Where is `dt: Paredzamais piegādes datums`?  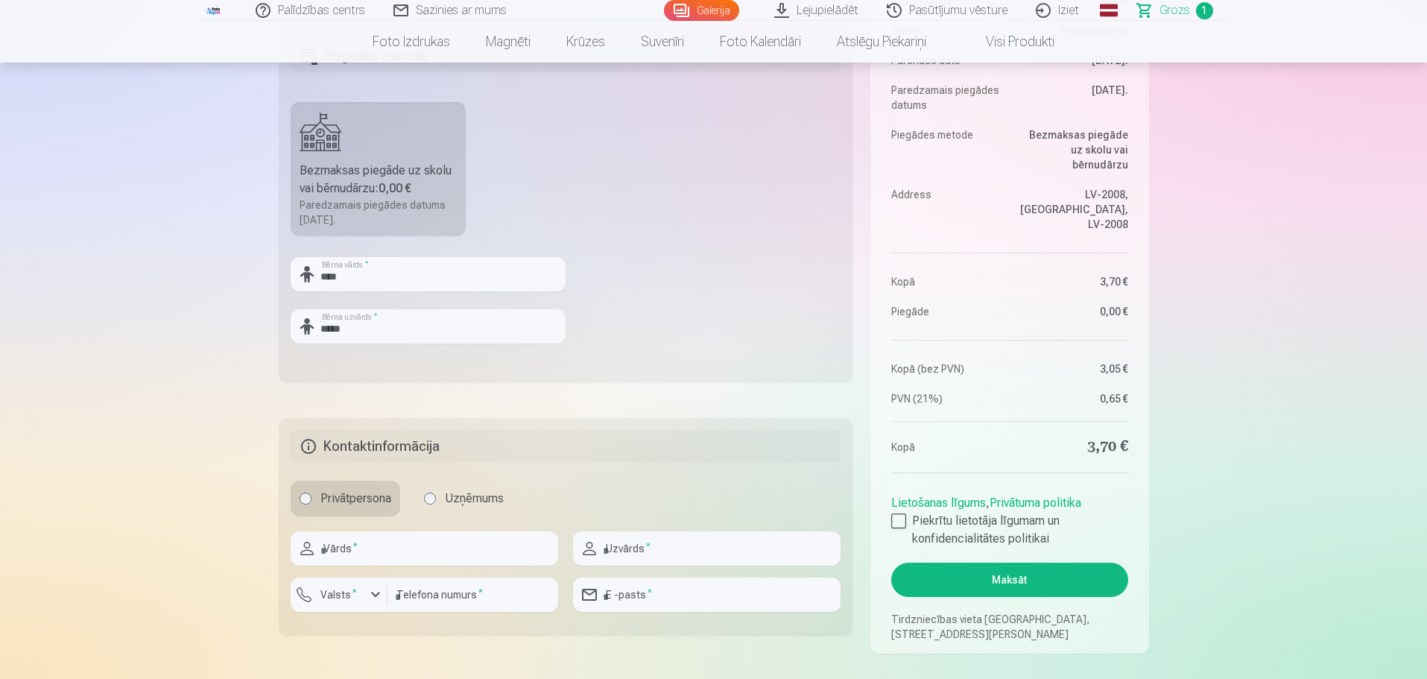
dt: Paredzamais piegādes datums is located at coordinates (947, 98).